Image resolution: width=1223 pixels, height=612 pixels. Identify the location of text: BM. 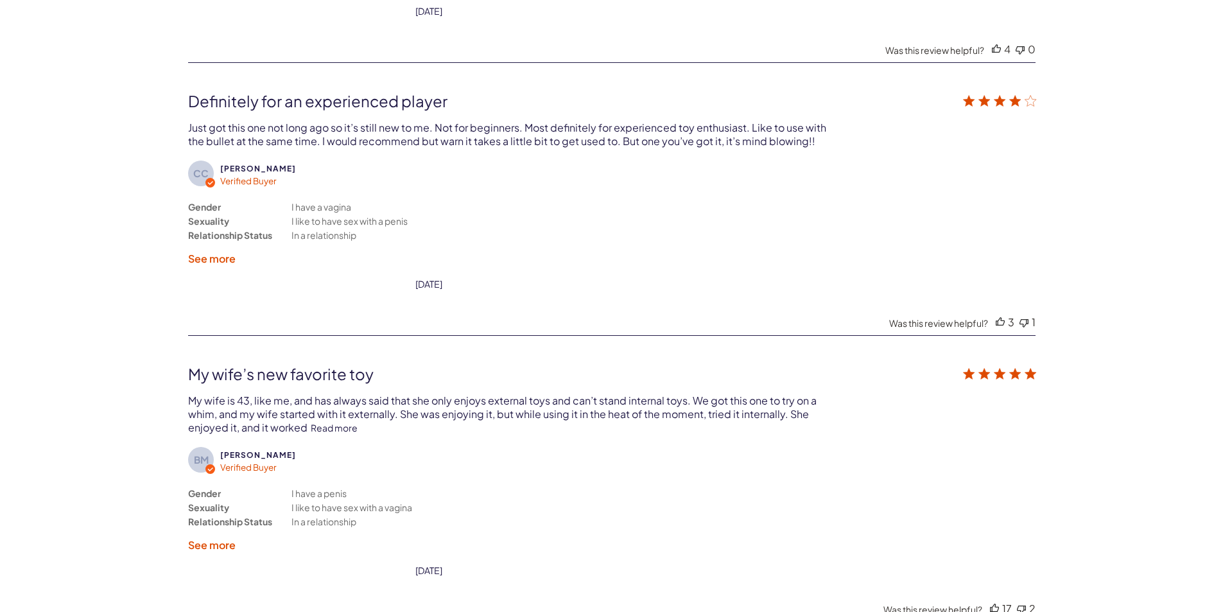
(200, 459).